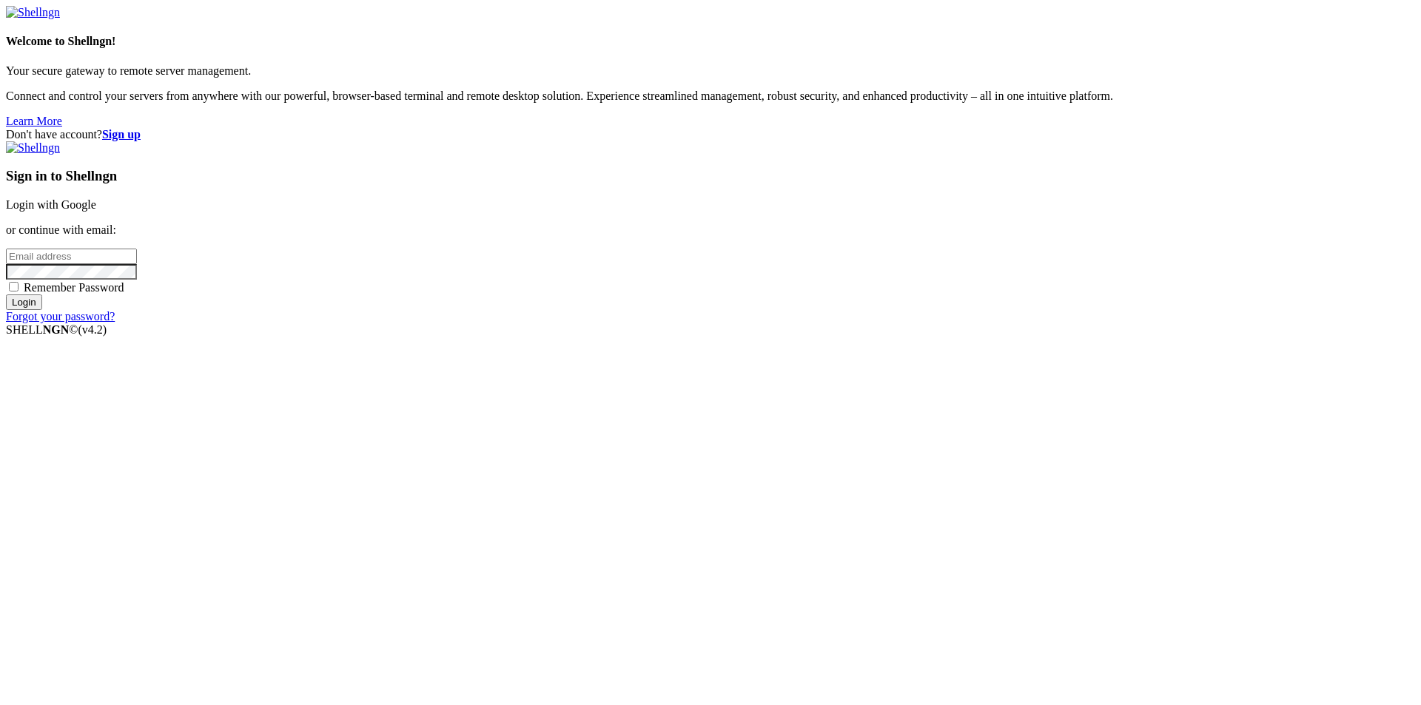 The image size is (1421, 705). I want to click on span: Remember Password, so click(74, 287).